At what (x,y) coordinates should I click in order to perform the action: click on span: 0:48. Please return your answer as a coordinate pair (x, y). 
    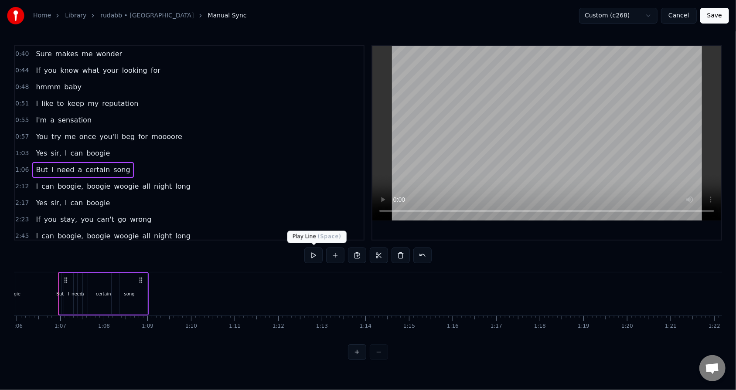
    Looking at the image, I should click on (22, 87).